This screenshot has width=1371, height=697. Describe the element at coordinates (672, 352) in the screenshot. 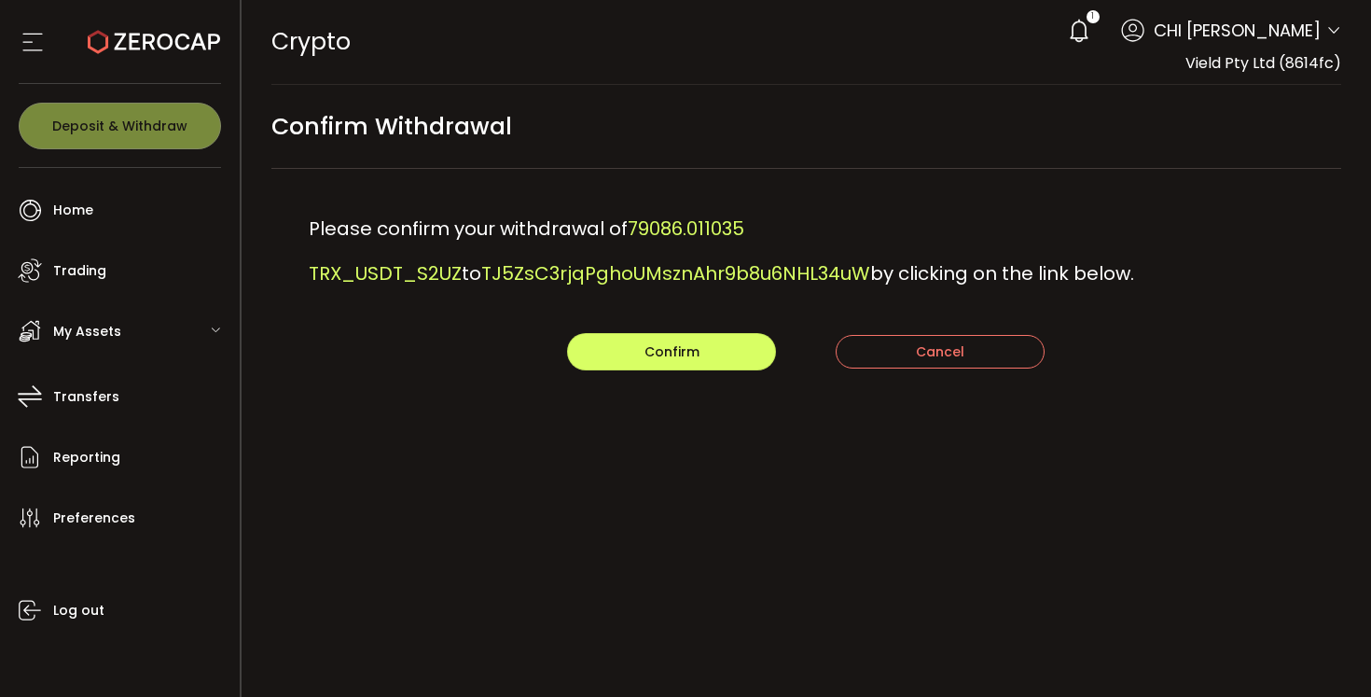

I see `span: Confirm` at that location.